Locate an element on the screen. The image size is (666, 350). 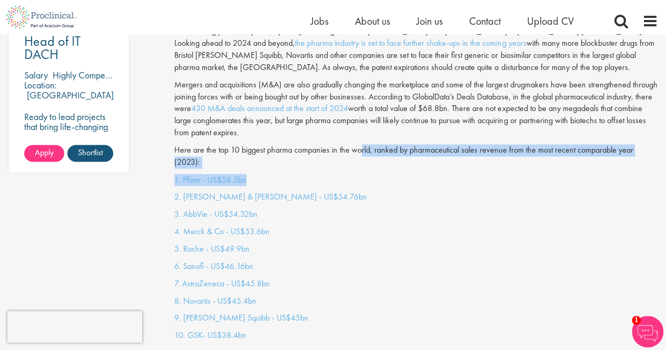
a: Contact is located at coordinates (485, 21).